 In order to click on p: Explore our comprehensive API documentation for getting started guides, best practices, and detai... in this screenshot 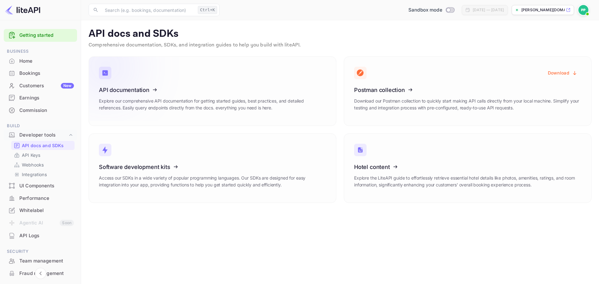, I will do `click(212, 105)`.